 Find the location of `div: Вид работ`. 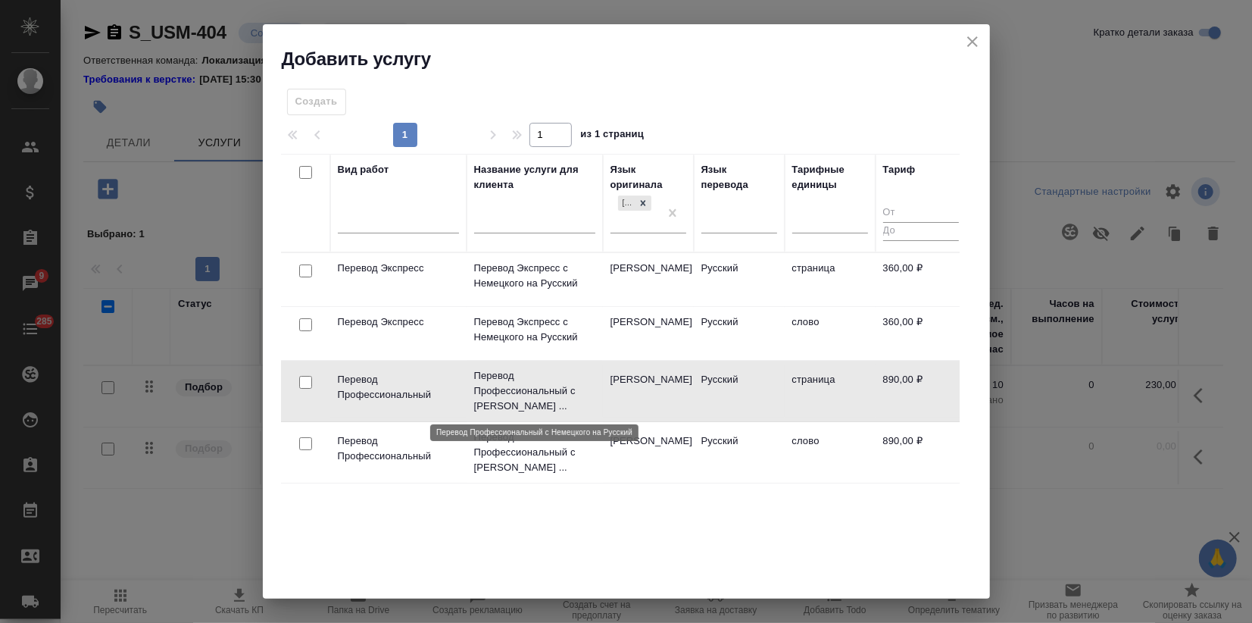

div: Вид работ is located at coordinates (364, 170).